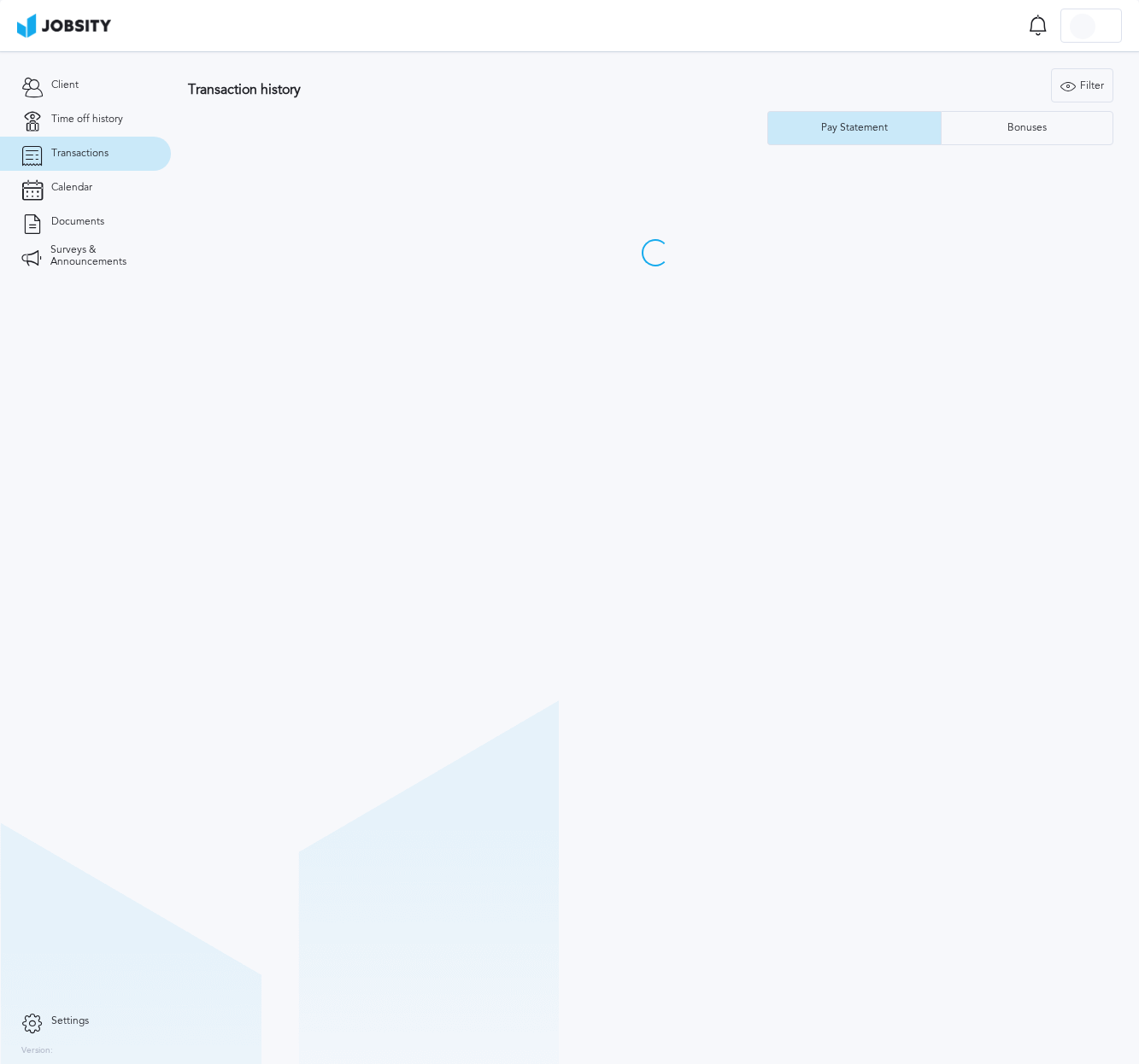 This screenshot has height=1064, width=1139. I want to click on button: Filter, so click(1082, 85).